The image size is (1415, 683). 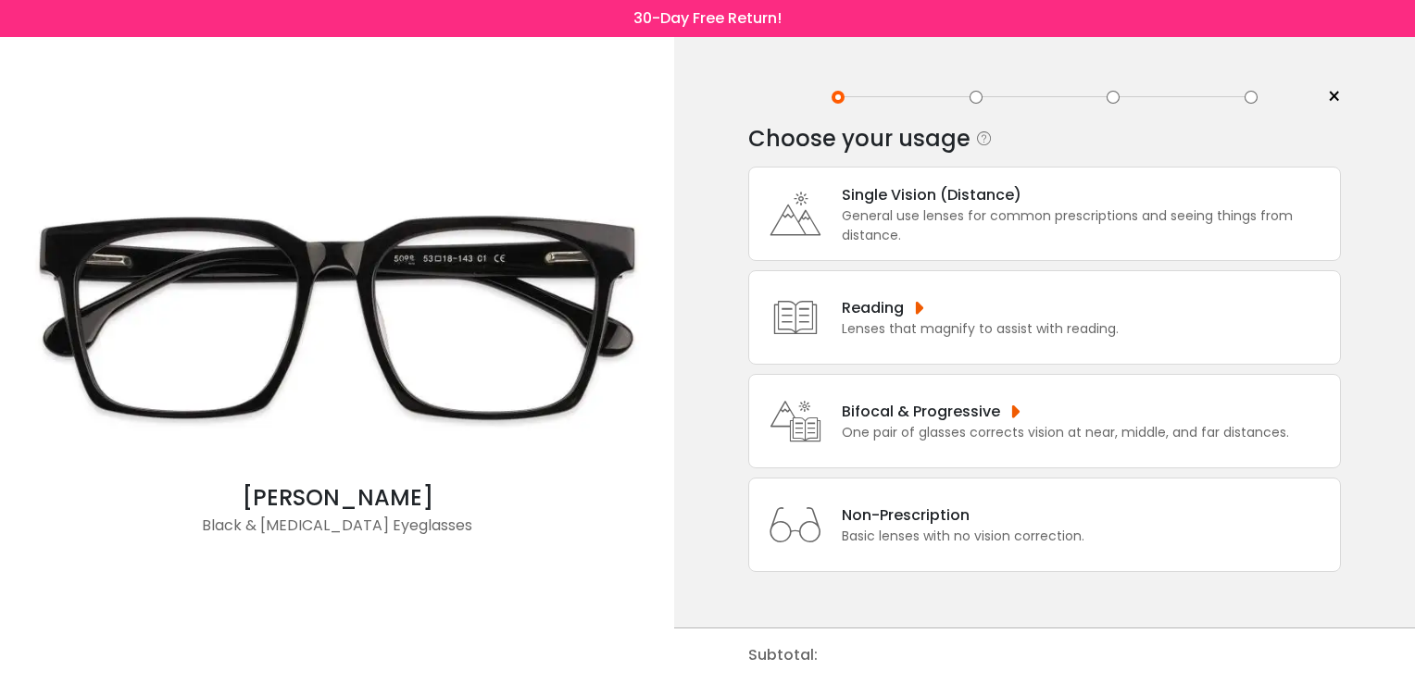 What do you see at coordinates (337, 318) in the screenshot?
I see `img: Black Gilbert - Acetate Eyeglasses` at bounding box center [337, 318].